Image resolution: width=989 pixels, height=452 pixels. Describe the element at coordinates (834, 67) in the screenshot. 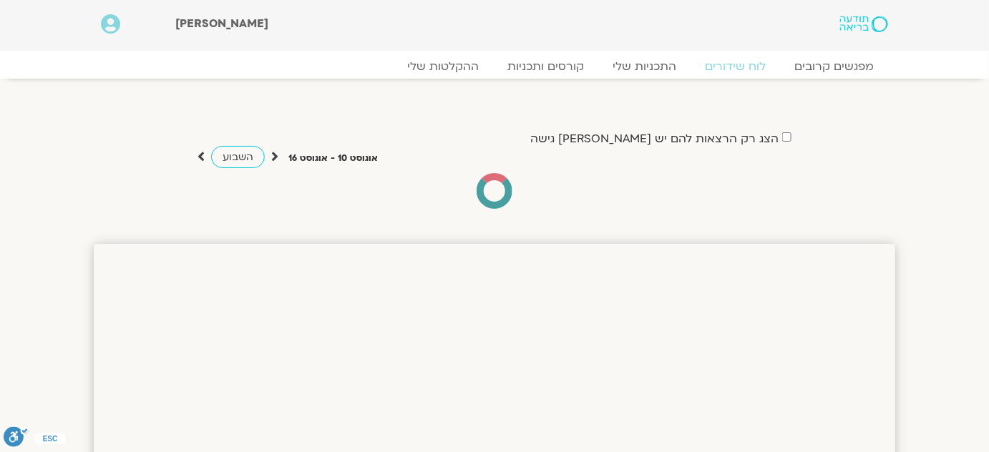

I see `a: מפגשים קרובים` at that location.